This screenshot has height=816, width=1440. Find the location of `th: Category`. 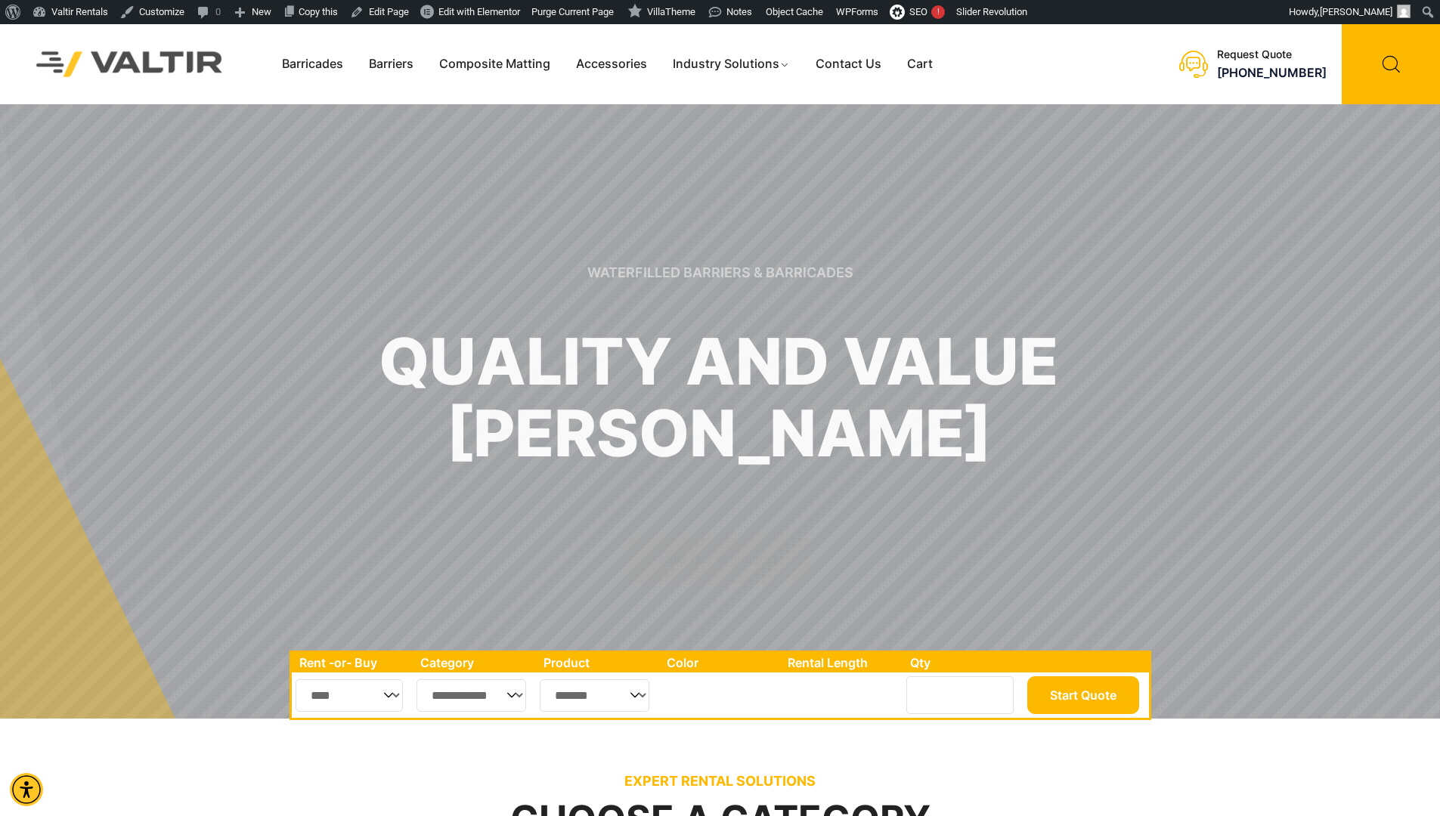

th: Category is located at coordinates (475, 663).